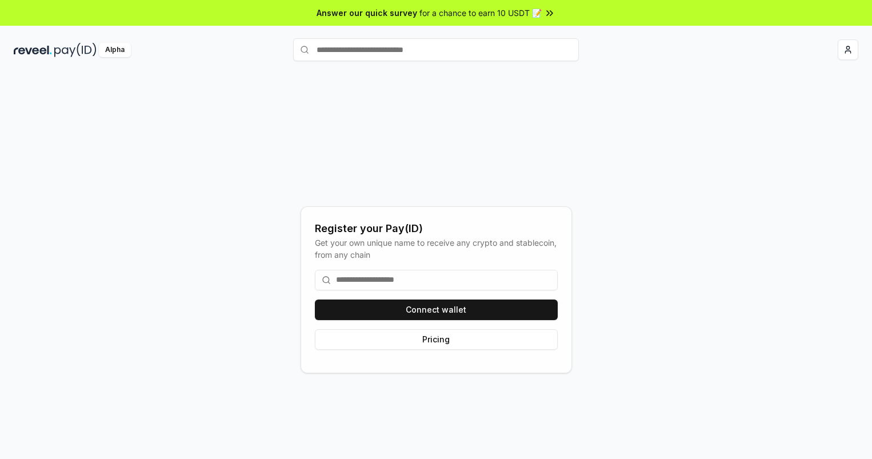  Describe the element at coordinates (115, 50) in the screenshot. I see `div: Alpha` at that location.